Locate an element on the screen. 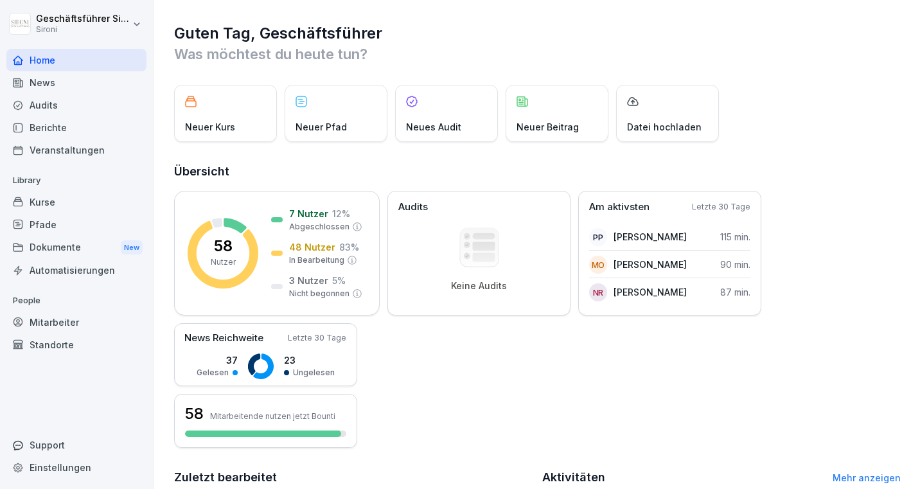  div: Standorte is located at coordinates (76, 344).